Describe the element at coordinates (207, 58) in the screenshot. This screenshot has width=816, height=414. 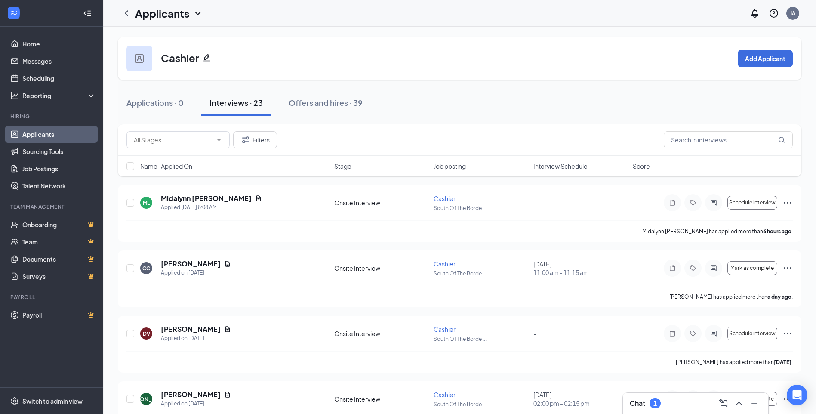
I see `svg: Pencil` at that location.